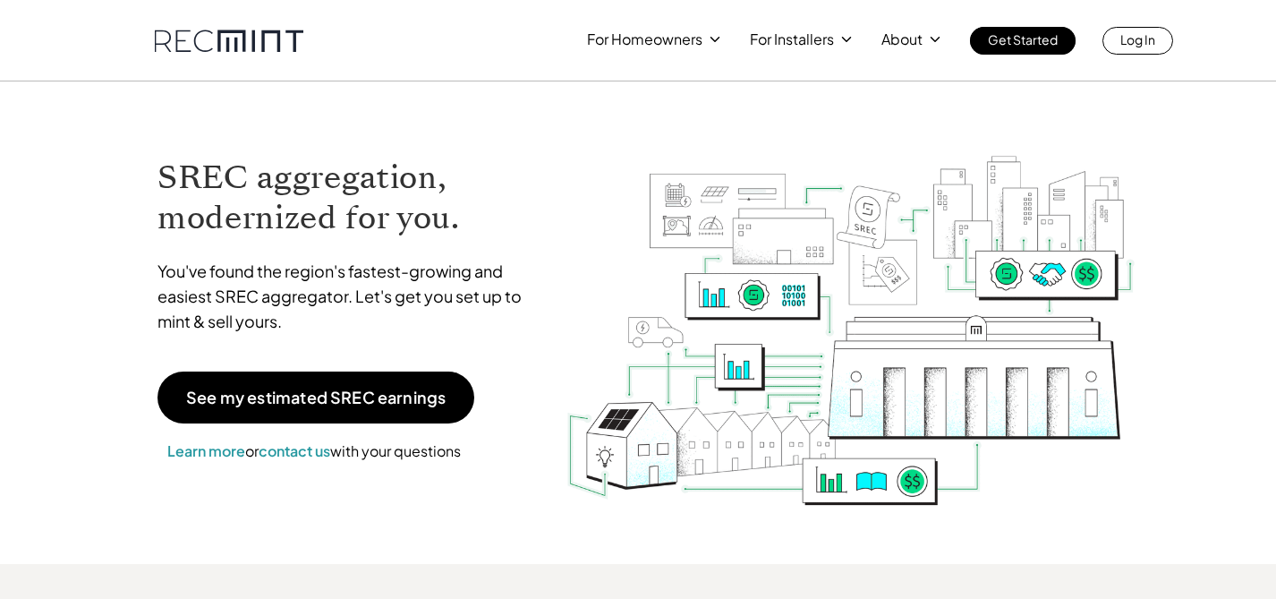 Image resolution: width=1276 pixels, height=599 pixels. What do you see at coordinates (316, 397) in the screenshot?
I see `p: See my estimated SREC earnings` at bounding box center [316, 397].